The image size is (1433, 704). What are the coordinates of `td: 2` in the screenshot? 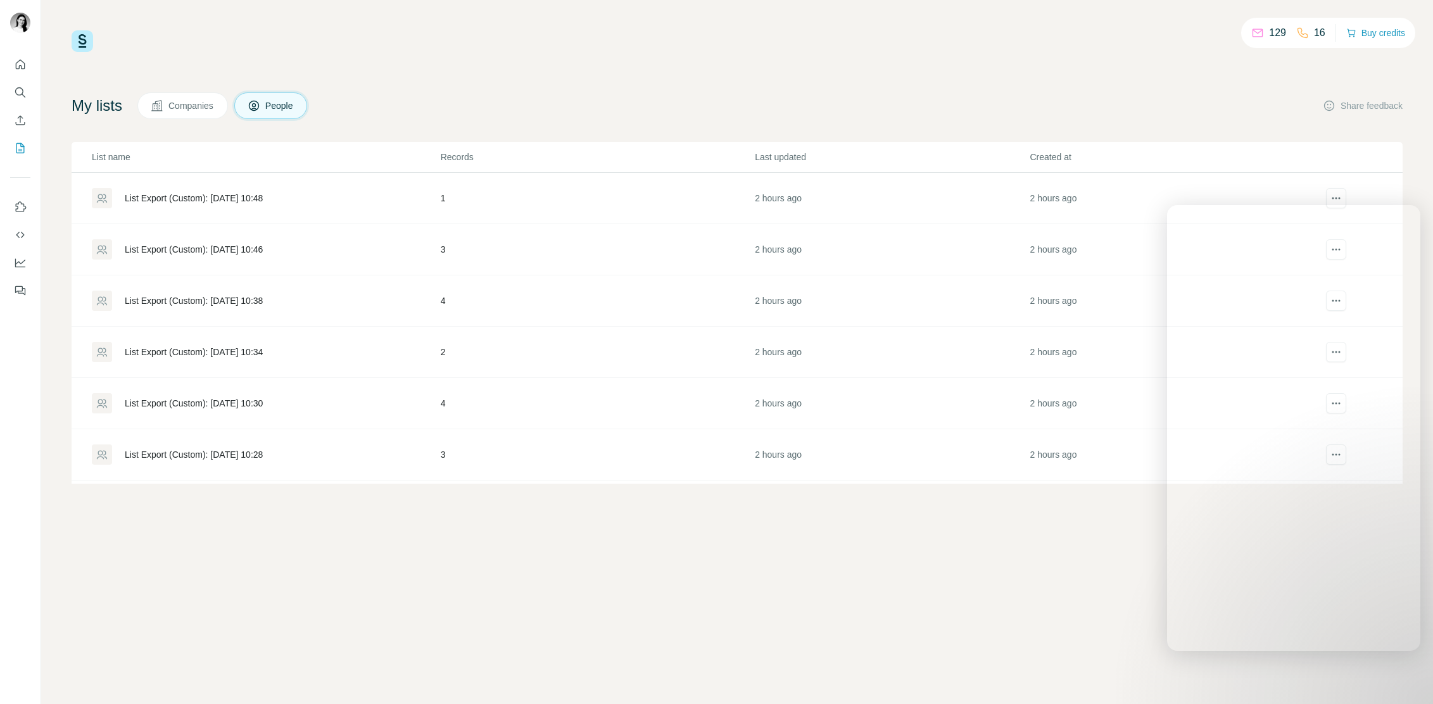 It's located at (597, 352).